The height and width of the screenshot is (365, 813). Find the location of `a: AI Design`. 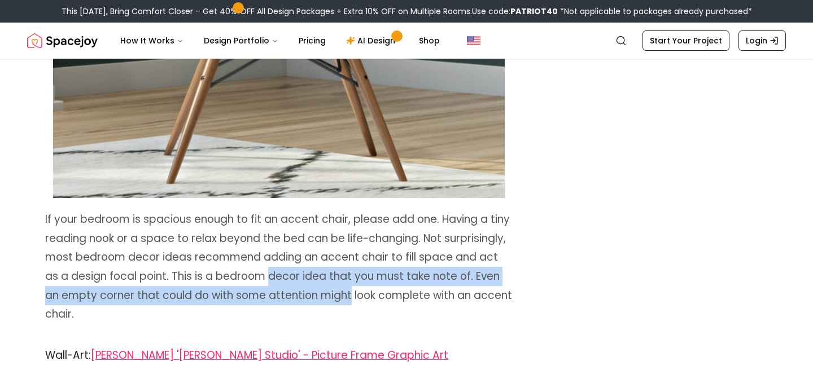

a: AI Design is located at coordinates (372, 41).